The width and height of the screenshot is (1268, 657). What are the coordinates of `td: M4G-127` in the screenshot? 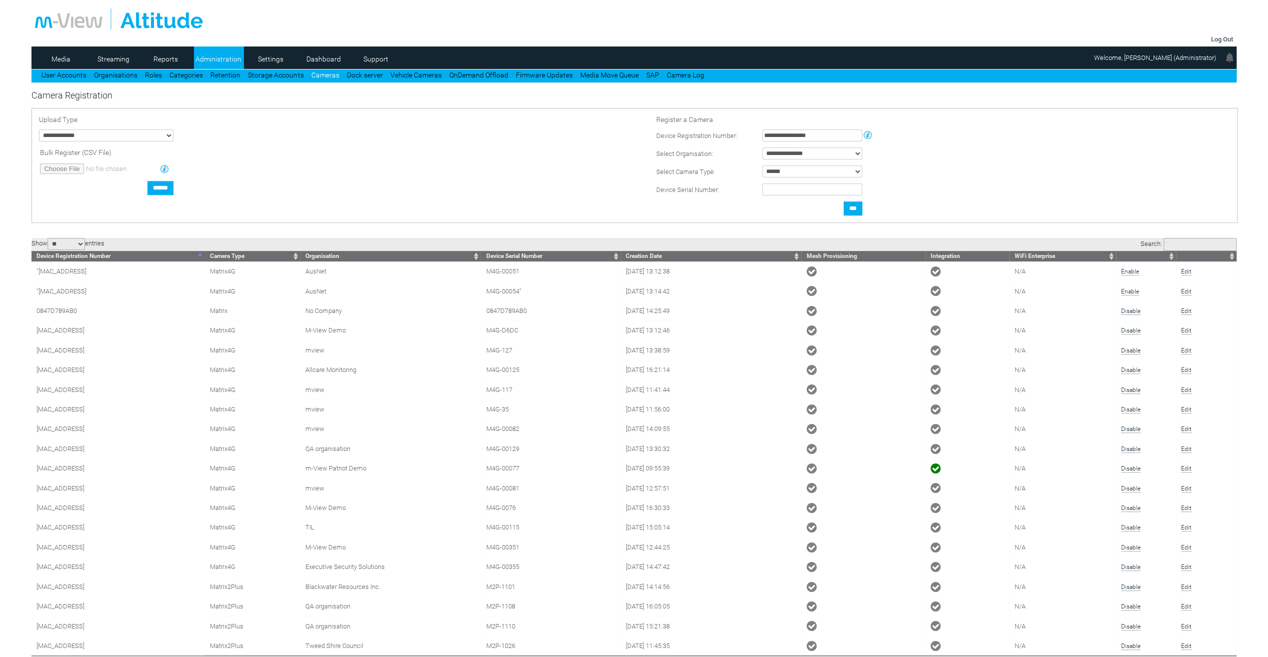 It's located at (550, 350).